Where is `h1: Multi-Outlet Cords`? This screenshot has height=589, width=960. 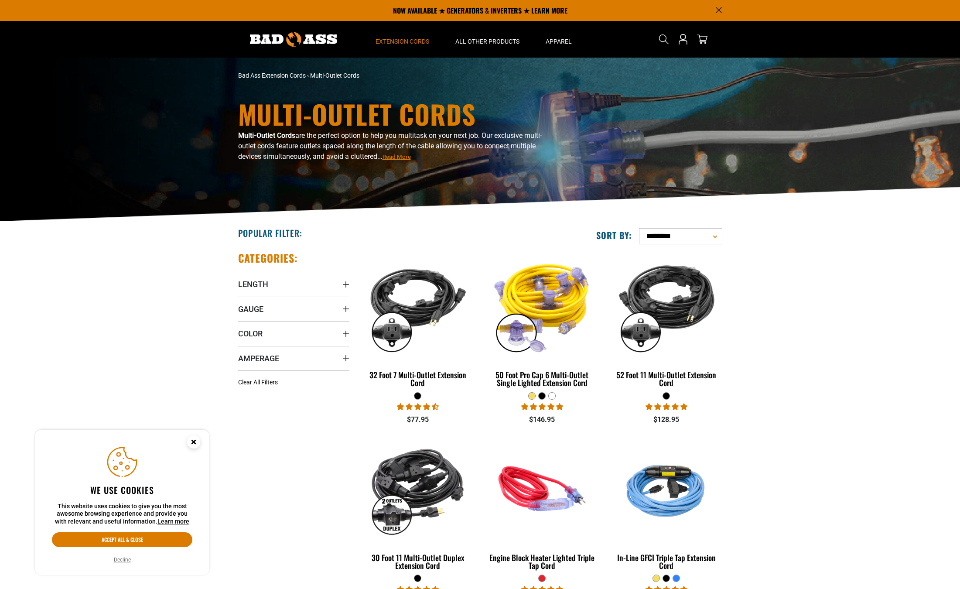 h1: Multi-Outlet Cords is located at coordinates (397, 114).